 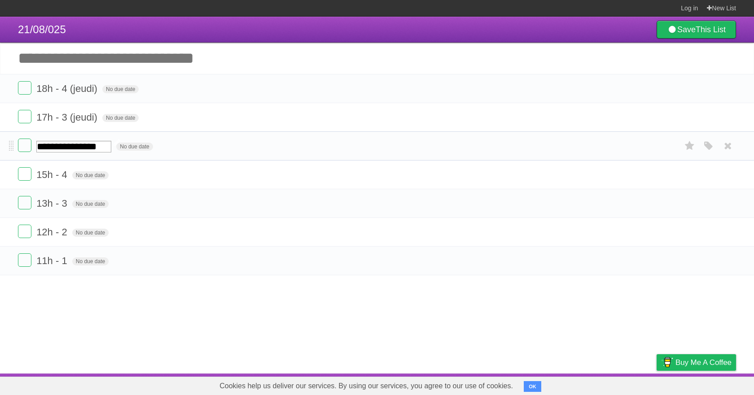 I want to click on button: OK, so click(x=532, y=387).